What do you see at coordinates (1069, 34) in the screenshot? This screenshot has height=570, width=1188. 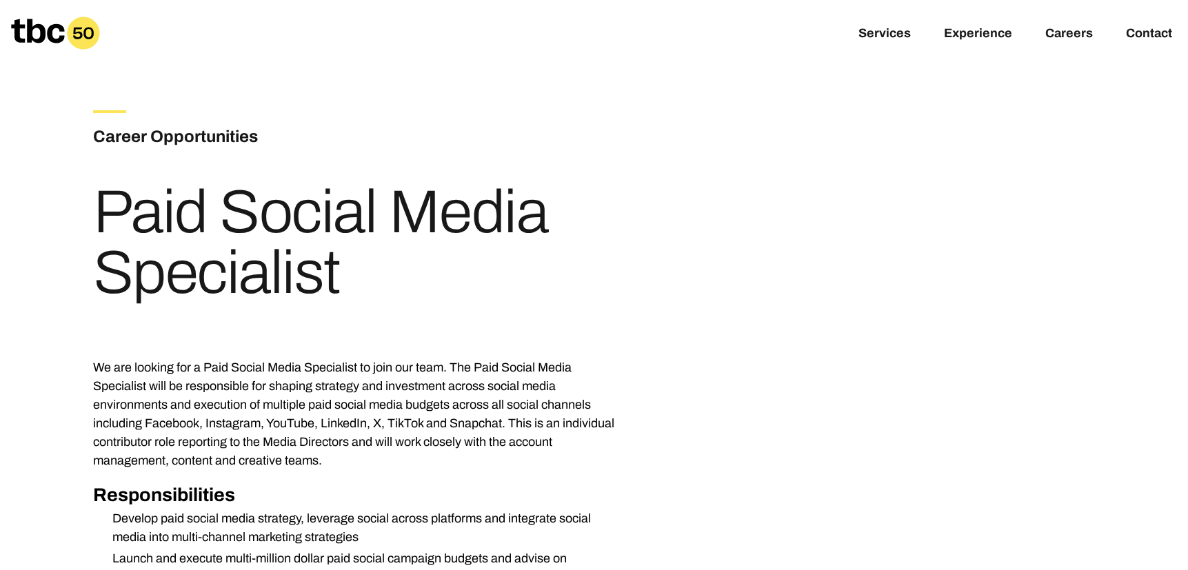 I see `a: Careers` at bounding box center [1069, 34].